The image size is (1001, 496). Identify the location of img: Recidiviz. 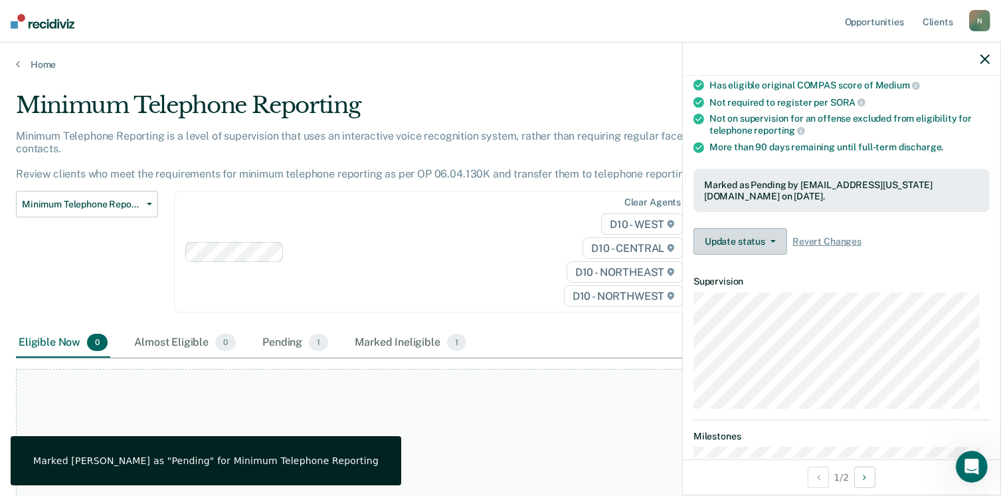
(43, 21).